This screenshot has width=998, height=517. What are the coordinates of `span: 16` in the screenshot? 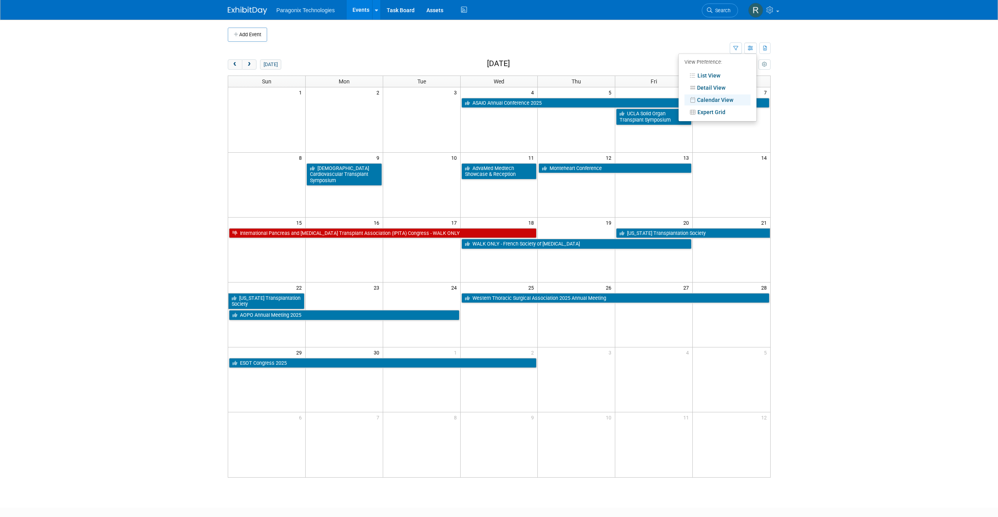 It's located at (377, 222).